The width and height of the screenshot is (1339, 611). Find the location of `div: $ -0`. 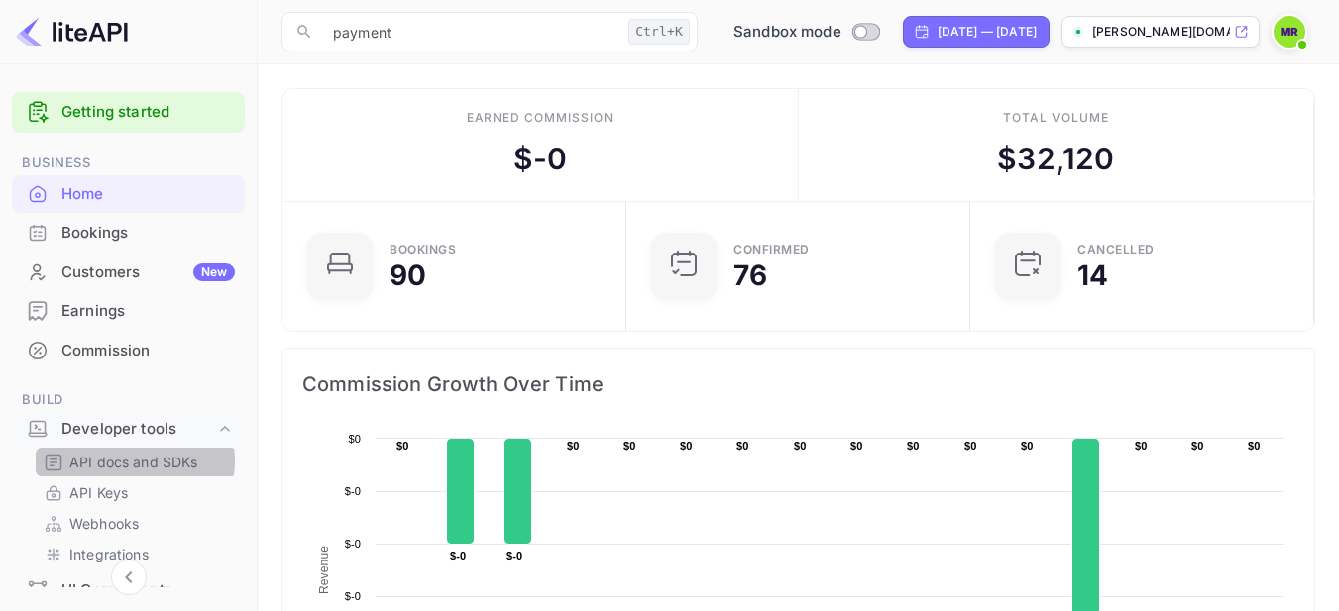

div: $ -0 is located at coordinates (540, 159).